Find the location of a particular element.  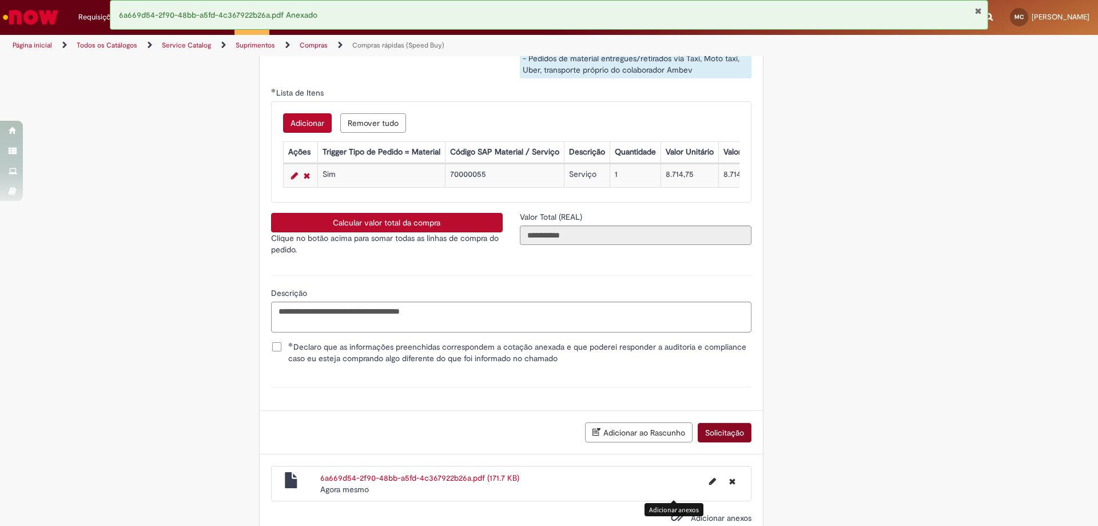

span: Declaro que as informações preenchidas correspondem a cotação anexada e que poderei responder a a... is located at coordinates (520, 352).